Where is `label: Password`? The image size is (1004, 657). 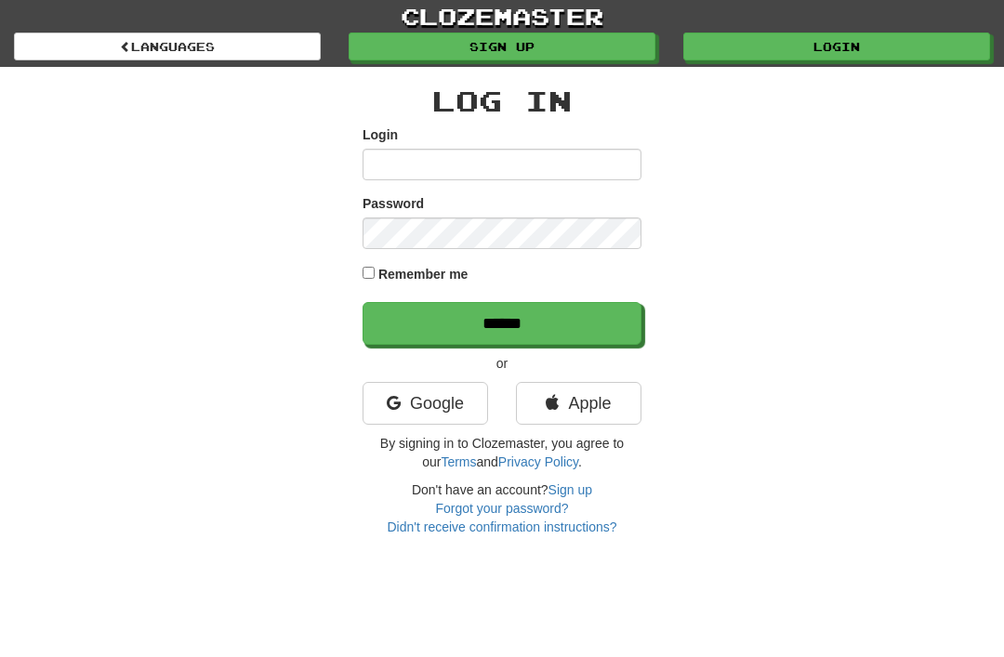 label: Password is located at coordinates (393, 204).